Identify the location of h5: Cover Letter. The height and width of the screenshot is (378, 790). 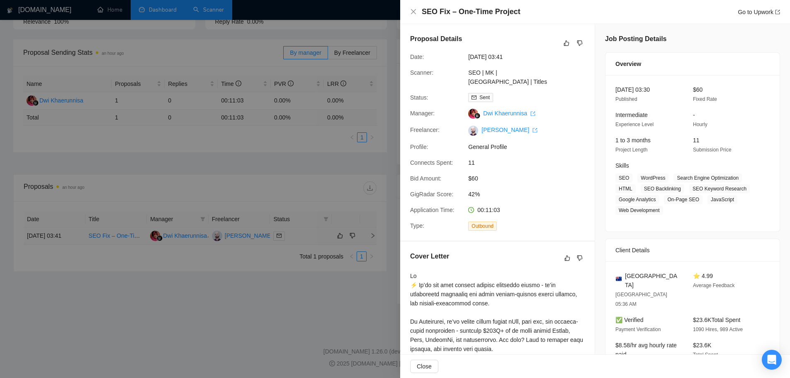
(430, 256).